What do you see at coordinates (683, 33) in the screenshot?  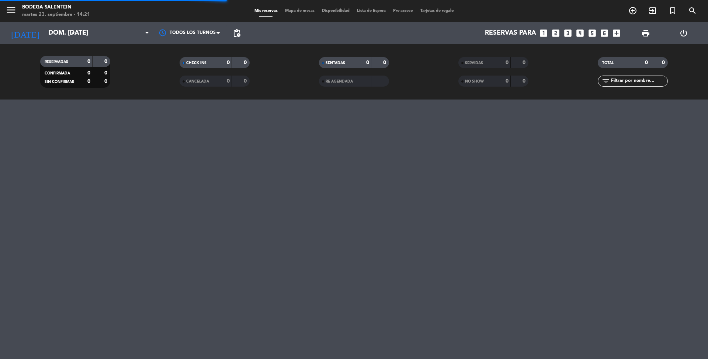 I see `div: LOG OUT` at bounding box center [683, 33].